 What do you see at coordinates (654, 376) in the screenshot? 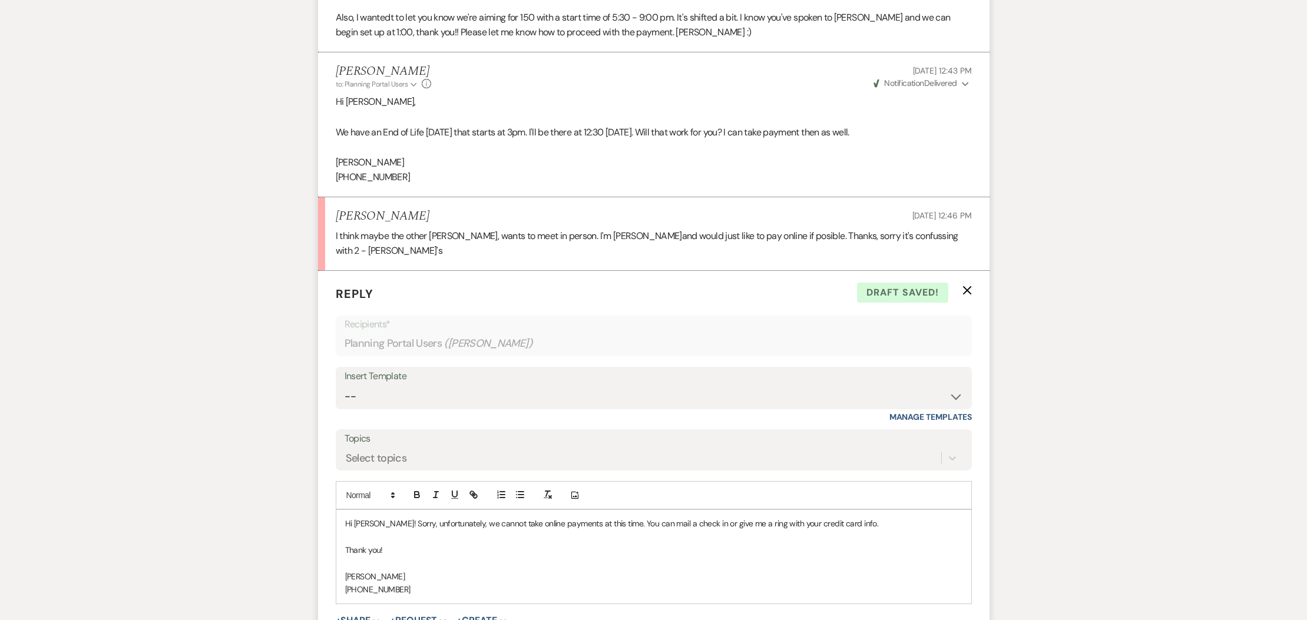
I see `div: Insert Template` at bounding box center [654, 376].